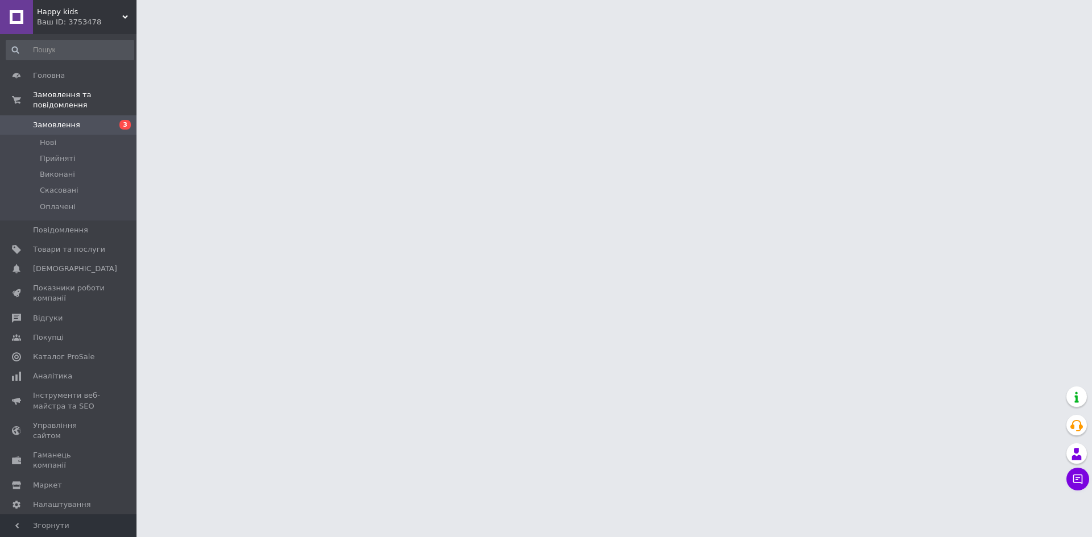 The width and height of the screenshot is (1092, 537). What do you see at coordinates (69, 293) in the screenshot?
I see `span: Показники роботи компанії` at bounding box center [69, 293].